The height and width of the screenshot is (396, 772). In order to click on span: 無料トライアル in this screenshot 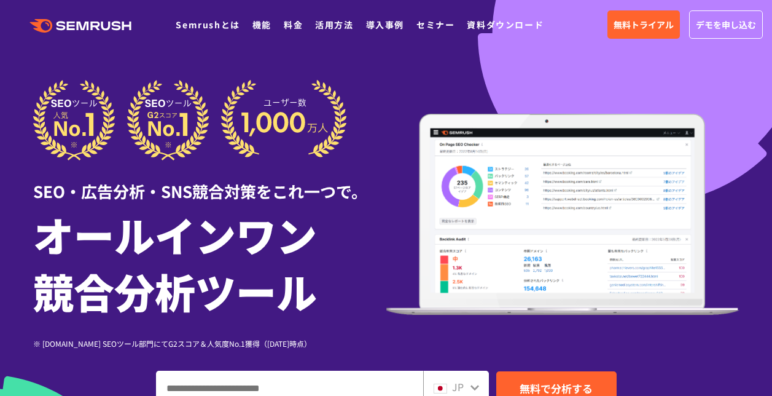, I will do `click(644, 25)`.